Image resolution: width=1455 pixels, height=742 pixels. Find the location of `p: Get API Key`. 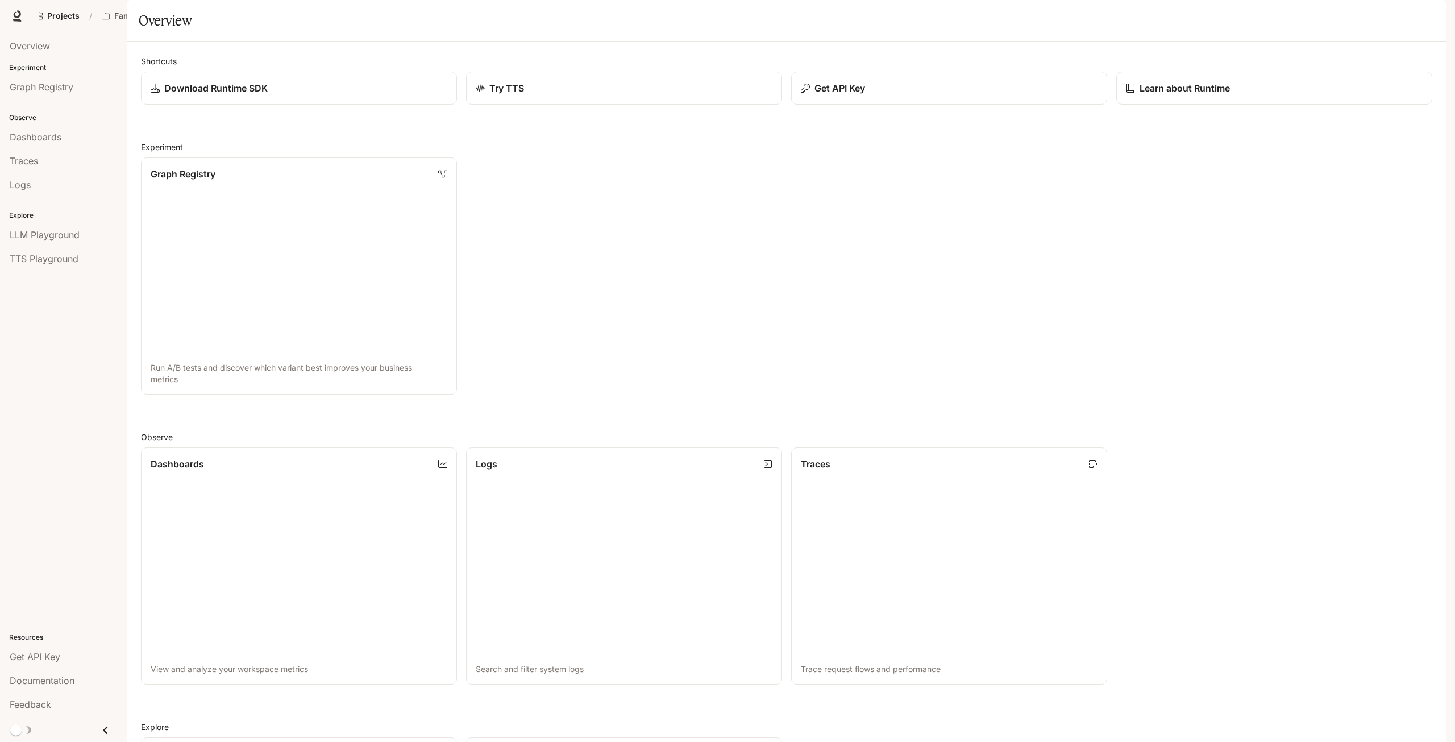

p: Get API Key is located at coordinates (840, 88).